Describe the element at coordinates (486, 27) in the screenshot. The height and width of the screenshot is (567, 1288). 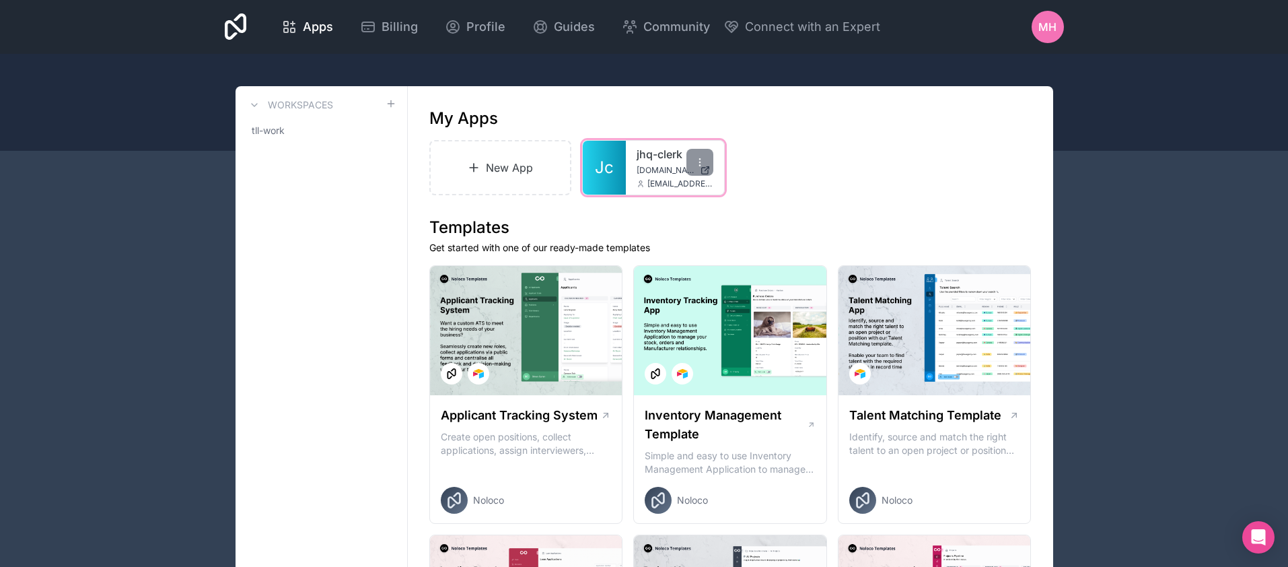
I see `span: Profile` at that location.